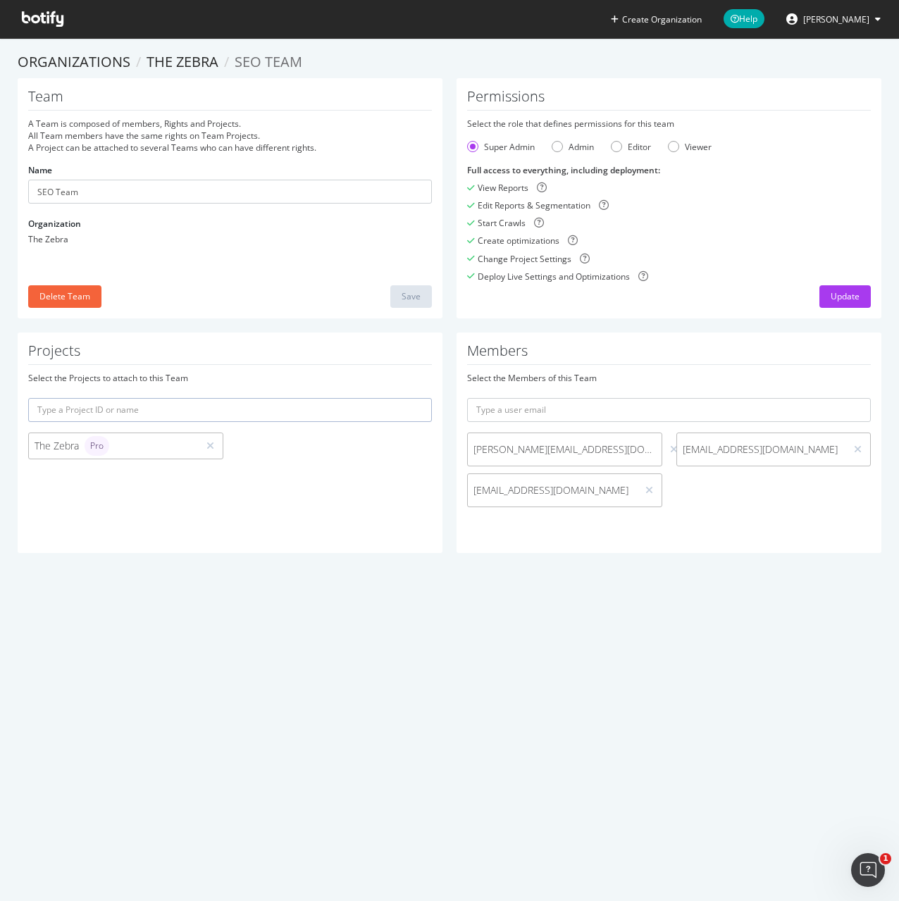  What do you see at coordinates (886, 859) in the screenshot?
I see `span: 1` at bounding box center [886, 859].